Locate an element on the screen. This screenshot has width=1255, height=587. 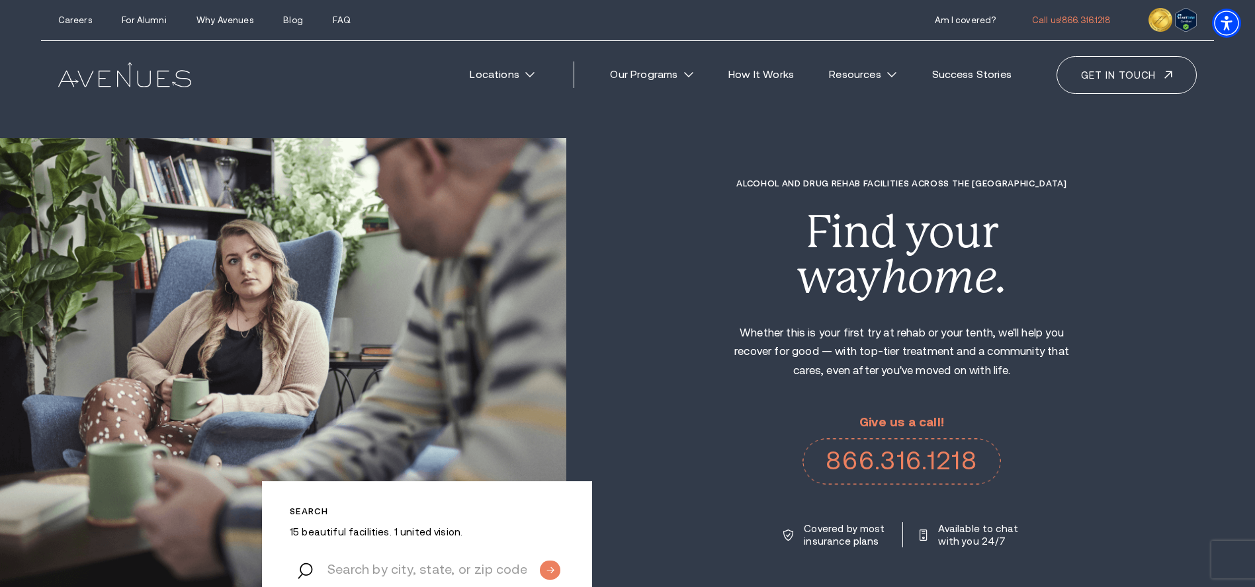
p: Available to chat with you 24/7 is located at coordinates (979, 535).